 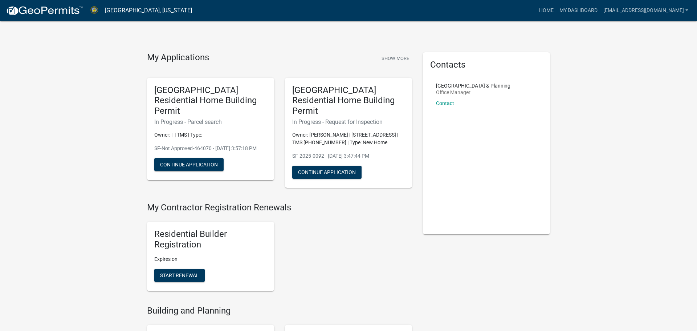 What do you see at coordinates (546, 11) in the screenshot?
I see `a: Home` at bounding box center [546, 11].